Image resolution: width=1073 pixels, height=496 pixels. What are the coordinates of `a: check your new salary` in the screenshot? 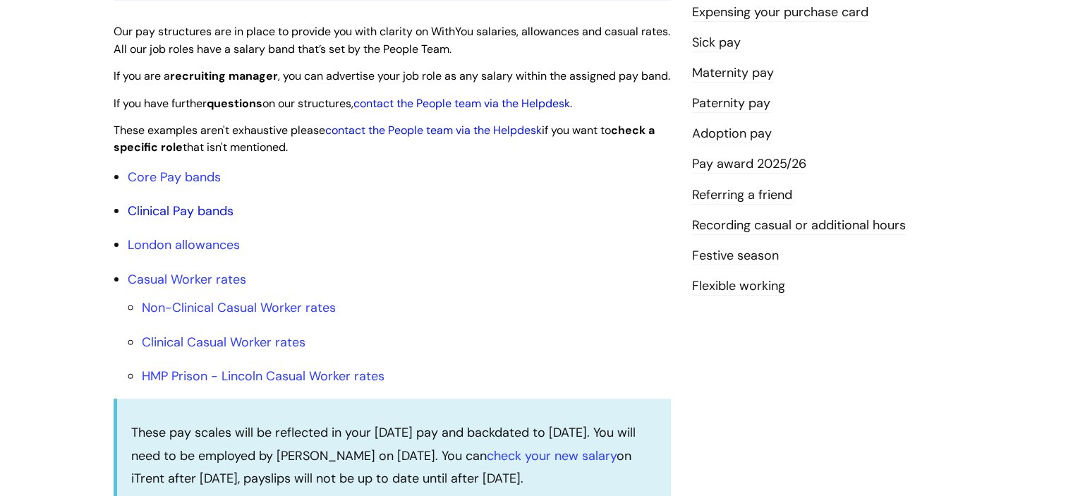 It's located at (552, 456).